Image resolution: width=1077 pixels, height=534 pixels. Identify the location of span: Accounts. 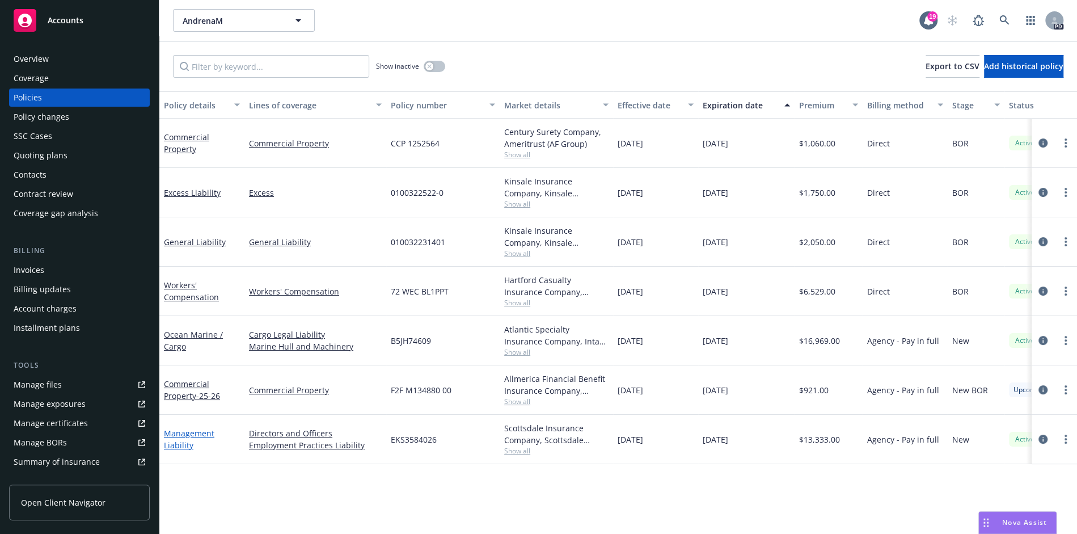
(65, 20).